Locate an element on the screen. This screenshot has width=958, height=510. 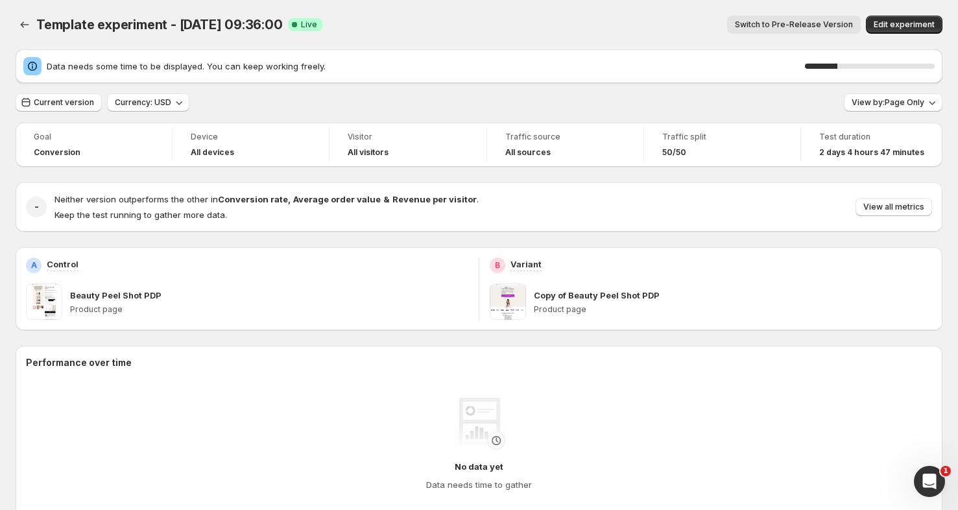
img: Beauty Peel Shot PDP is located at coordinates (44, 301).